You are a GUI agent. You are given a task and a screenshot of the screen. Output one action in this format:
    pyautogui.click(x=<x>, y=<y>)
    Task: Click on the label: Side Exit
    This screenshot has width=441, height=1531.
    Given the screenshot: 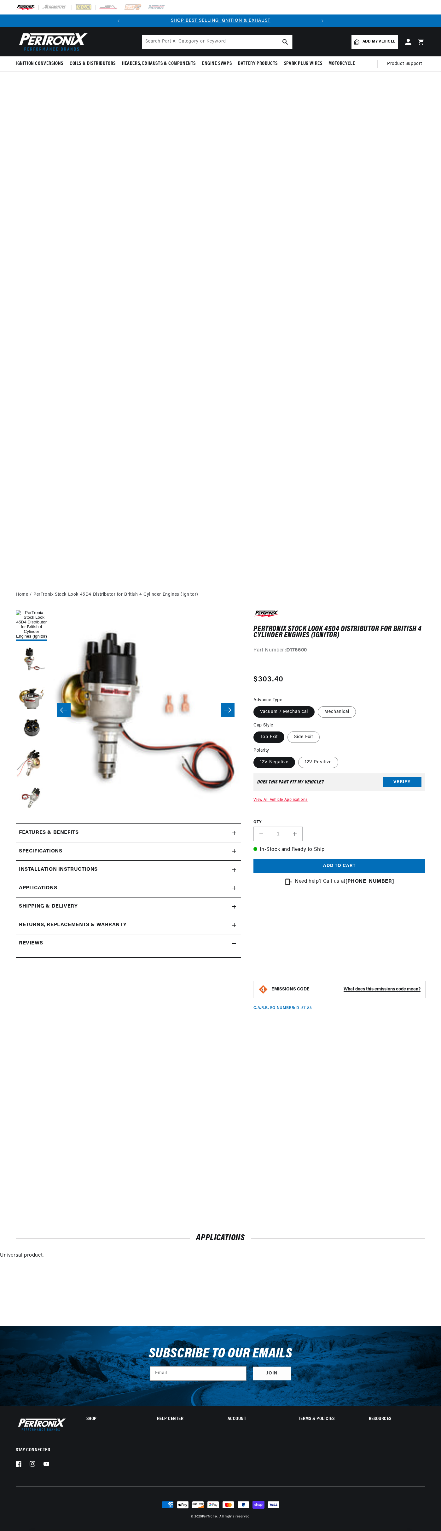 What is the action you would take?
    pyautogui.click(x=303, y=737)
    